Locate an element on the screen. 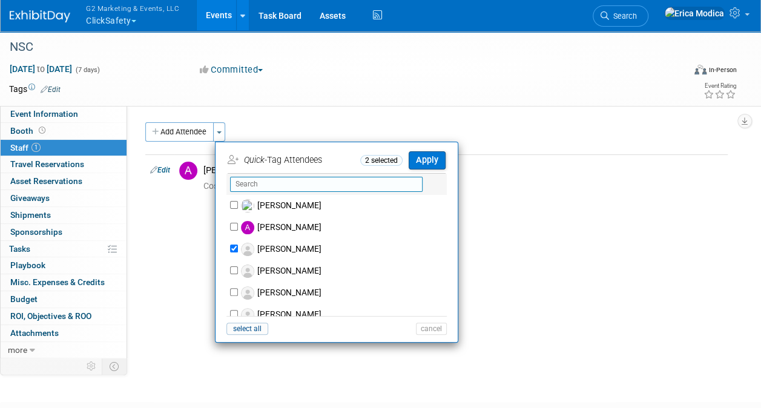 The height and width of the screenshot is (408, 761). a: Shipments is located at coordinates (64, 215).